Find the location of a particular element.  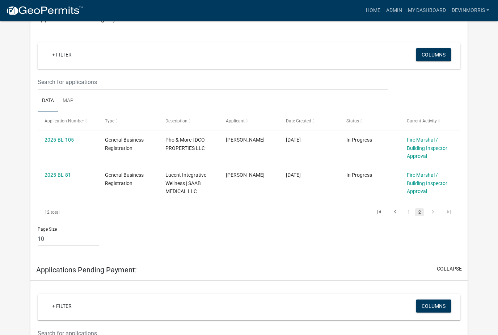

a: Home is located at coordinates (373, 11).